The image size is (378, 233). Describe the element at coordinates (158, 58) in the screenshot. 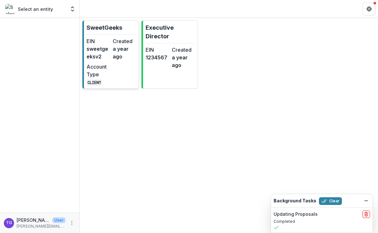

I see `dd: 1234567` at that location.